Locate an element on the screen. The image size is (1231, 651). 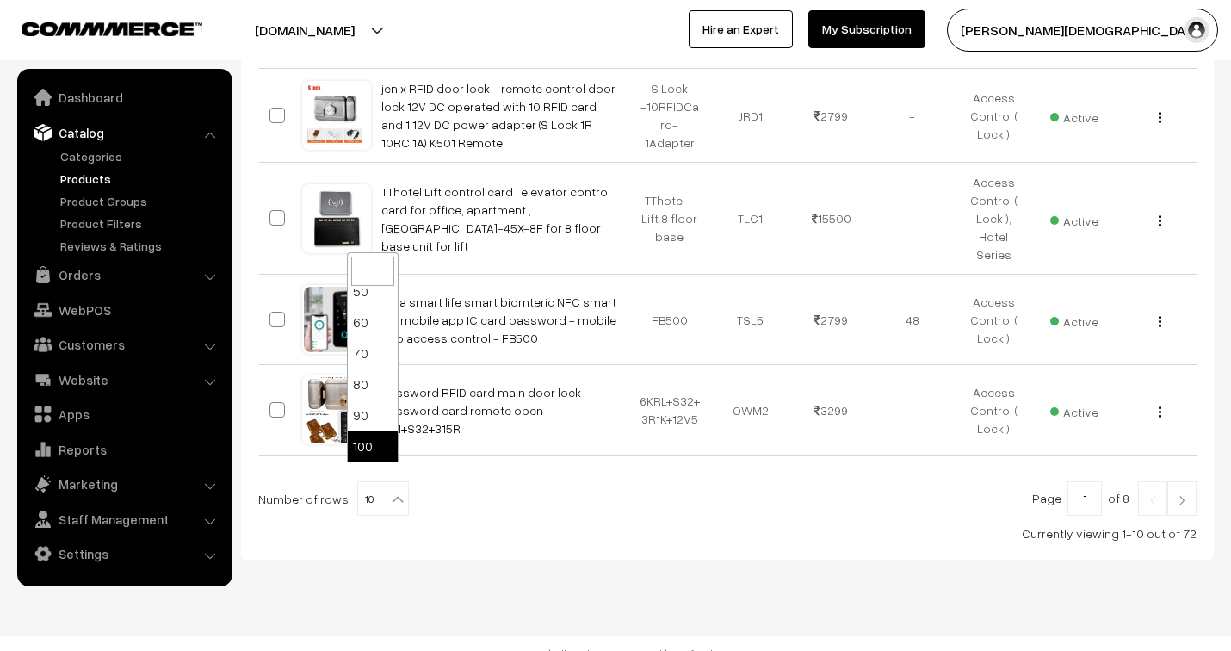
td: TThotel - Lift 8 floor base is located at coordinates (670, 219).